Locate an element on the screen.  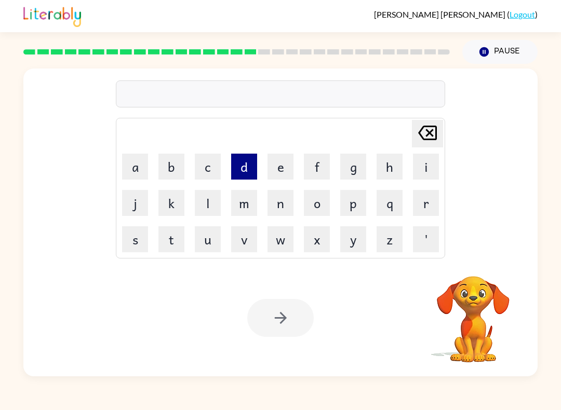
button: g is located at coordinates (353, 167).